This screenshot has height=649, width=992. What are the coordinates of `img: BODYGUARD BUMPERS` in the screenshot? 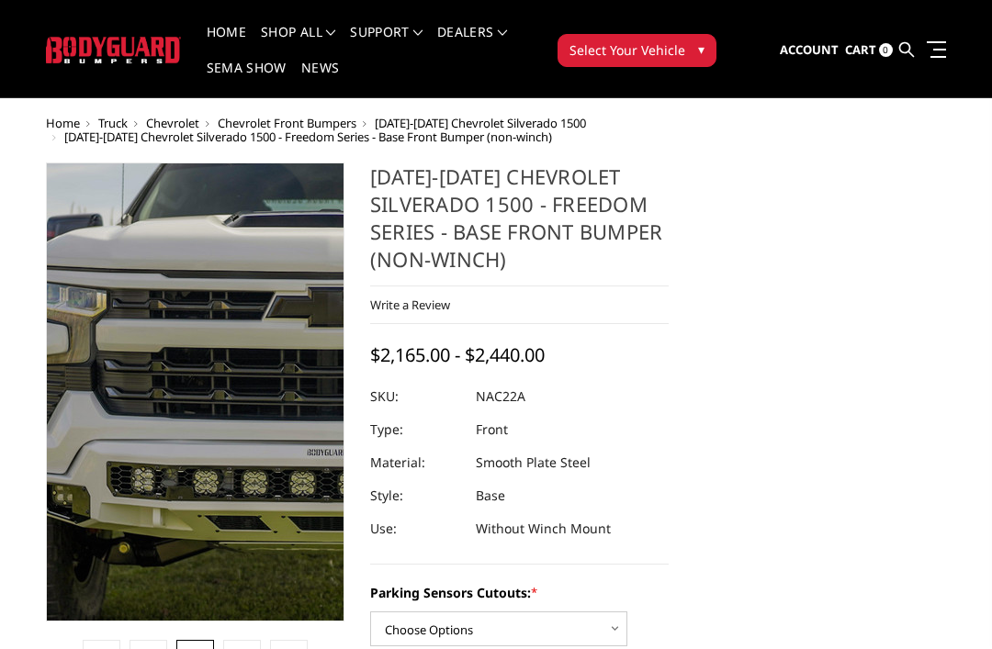 It's located at (113, 50).